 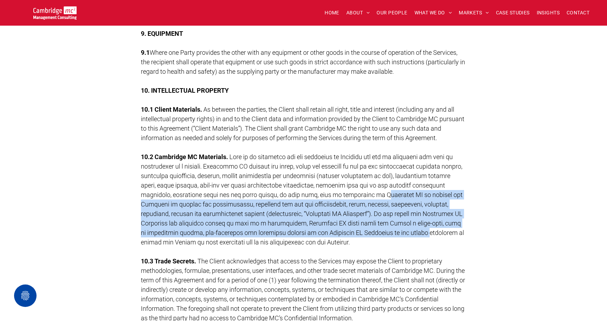 What do you see at coordinates (303, 62) in the screenshot?
I see `span: Where one Party provides the other with any equipment or other goods in the course of operation o...` at bounding box center [303, 62].